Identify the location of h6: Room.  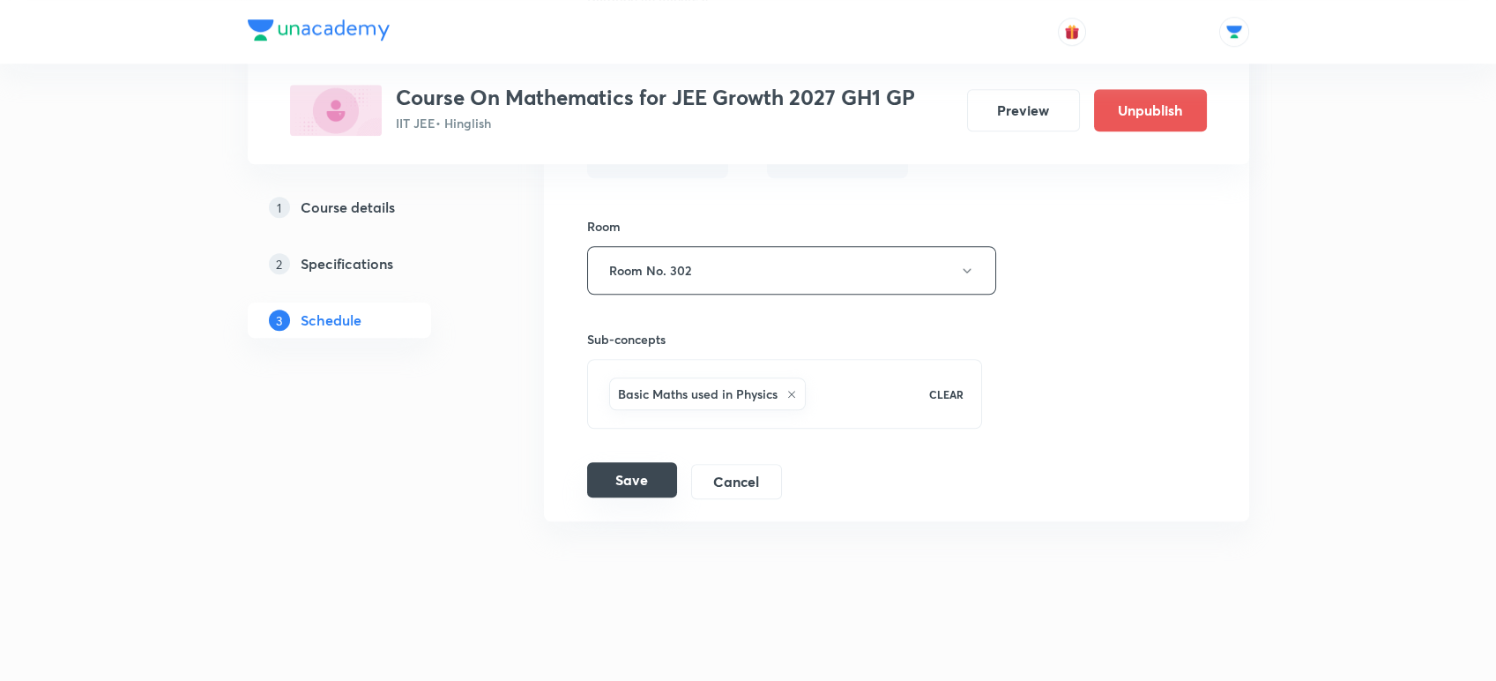
(604, 226).